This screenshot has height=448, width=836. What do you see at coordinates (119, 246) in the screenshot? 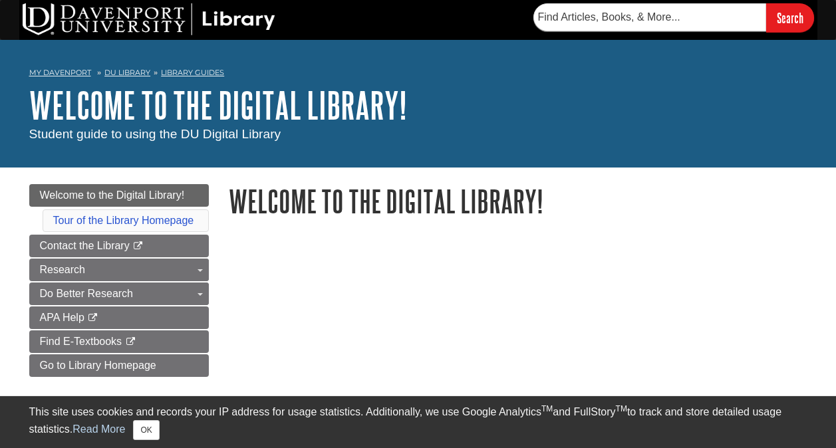
I see `a: Contact the Library` at bounding box center [119, 246].